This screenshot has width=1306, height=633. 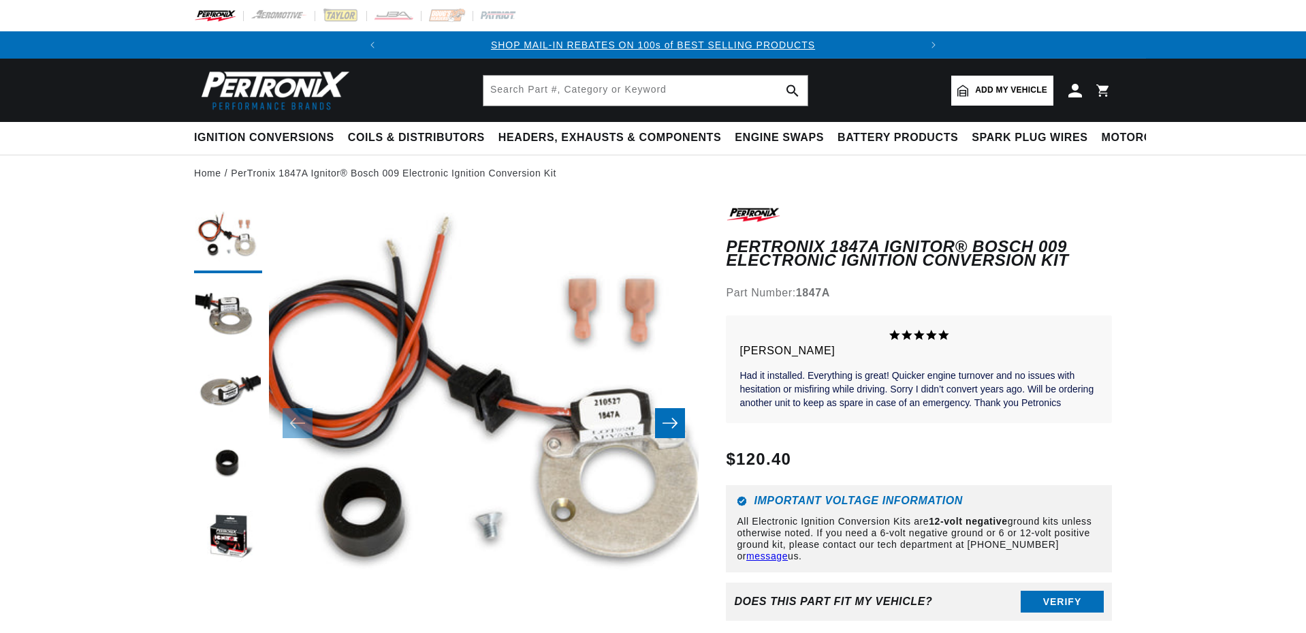 I want to click on summary: Battery Products, so click(x=898, y=138).